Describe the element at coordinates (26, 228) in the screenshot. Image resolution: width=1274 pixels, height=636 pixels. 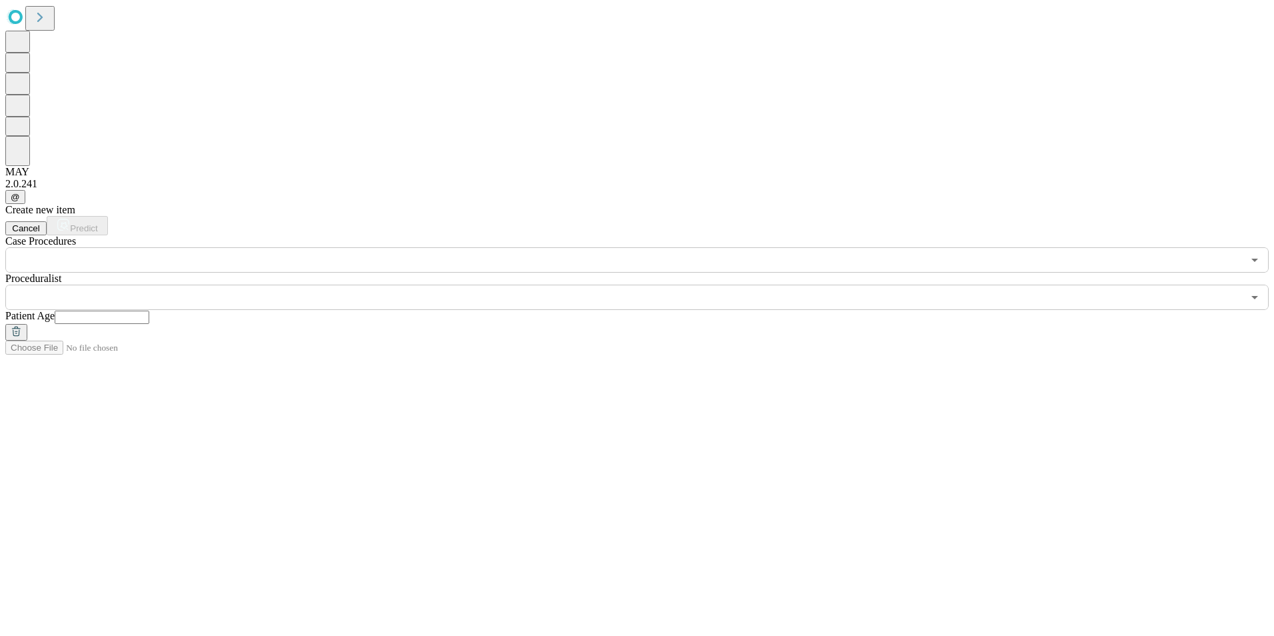
I see `button: Cancel` at that location.